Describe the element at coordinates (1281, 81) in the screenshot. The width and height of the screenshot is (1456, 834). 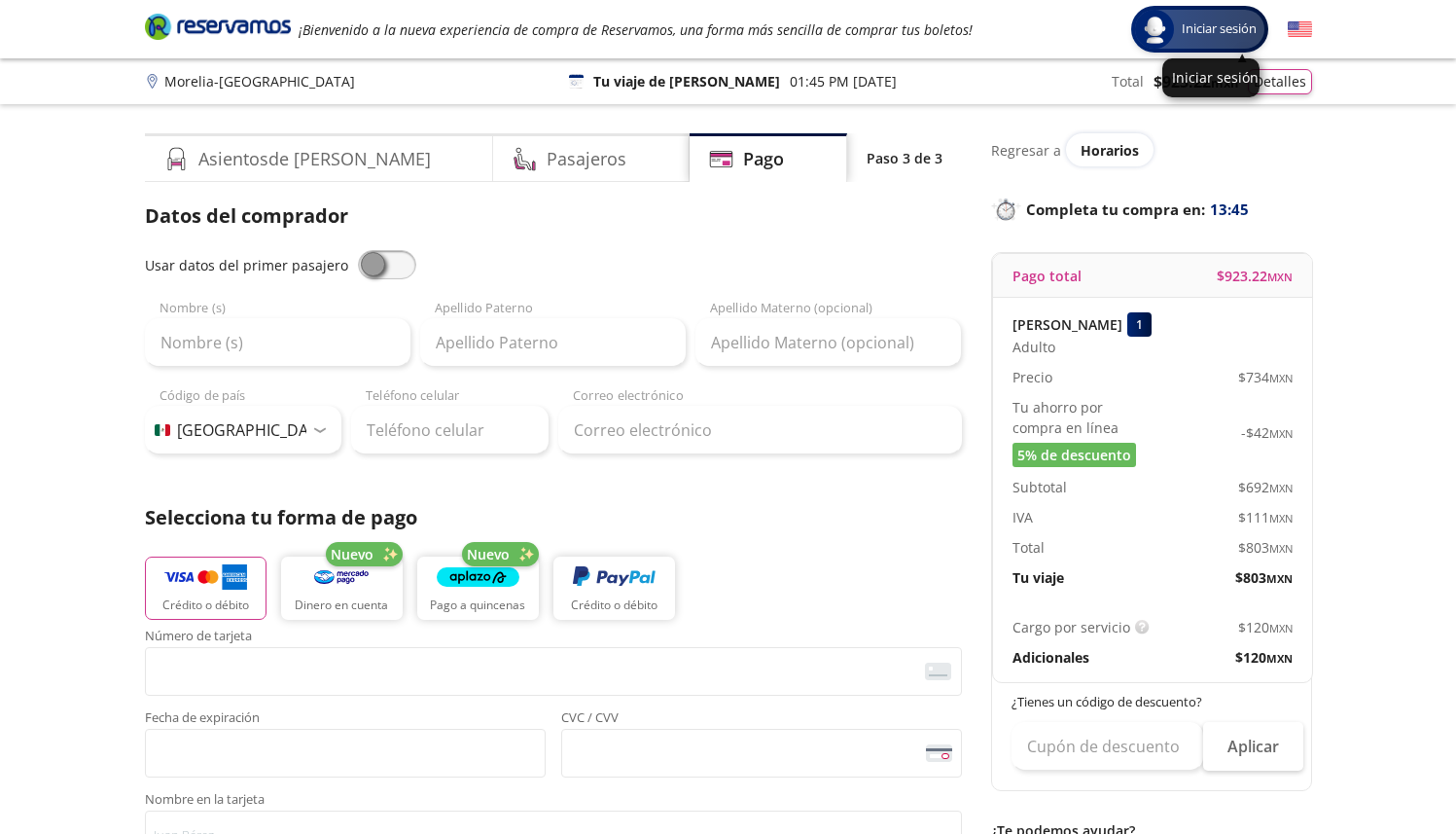
I see `button: Detalles` at that location.